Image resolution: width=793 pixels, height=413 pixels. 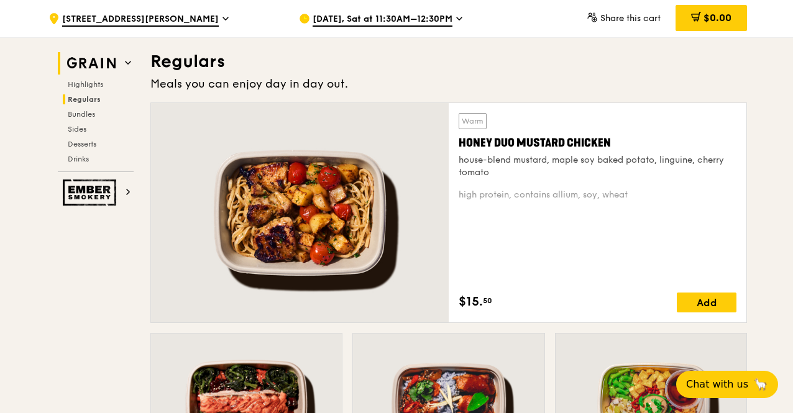 What do you see at coordinates (84, 99) in the screenshot?
I see `span: Regulars` at bounding box center [84, 99].